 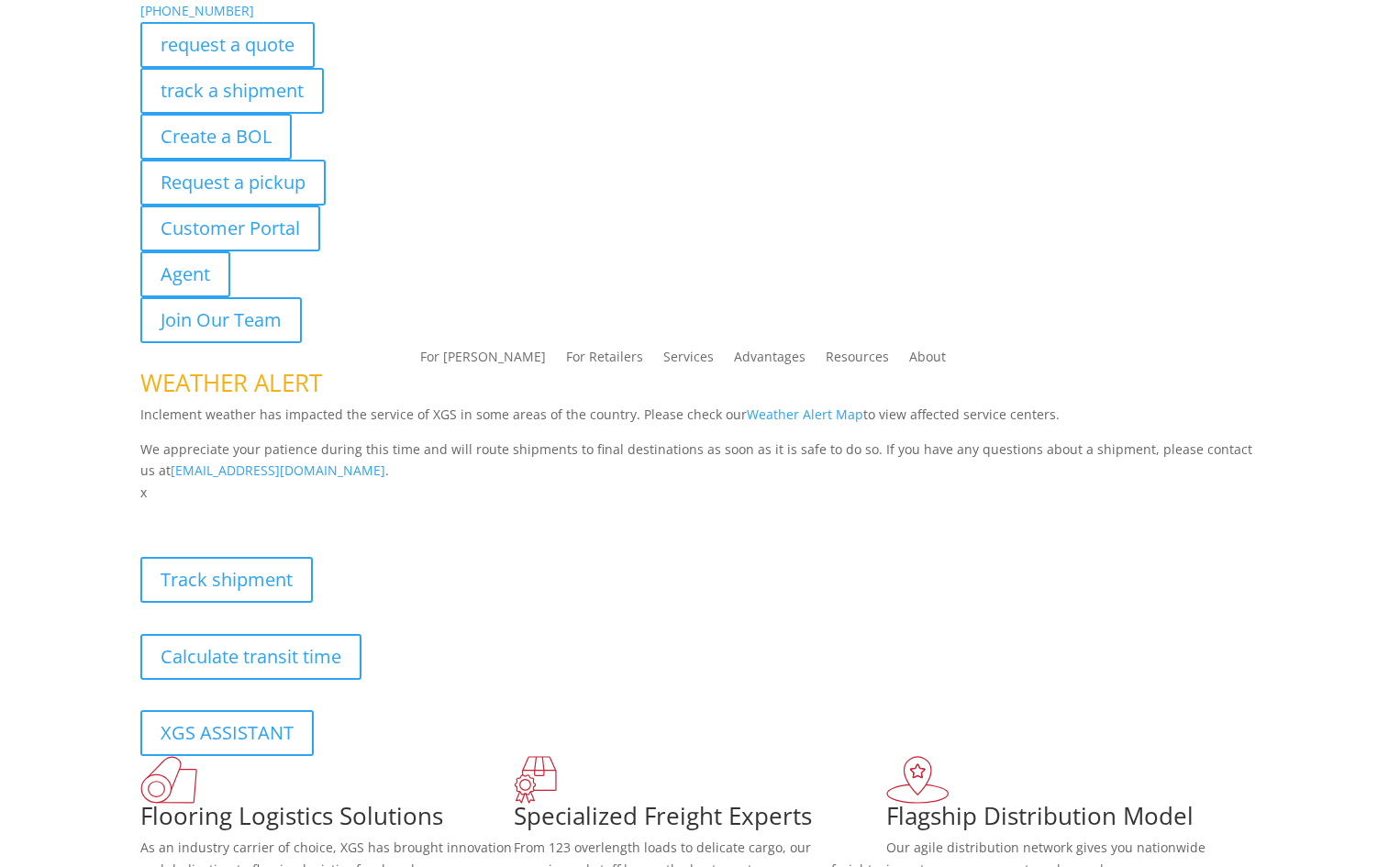 What do you see at coordinates (327, 820) in the screenshot?
I see `h1: Flooring Logistics Solutions` at bounding box center [327, 820].